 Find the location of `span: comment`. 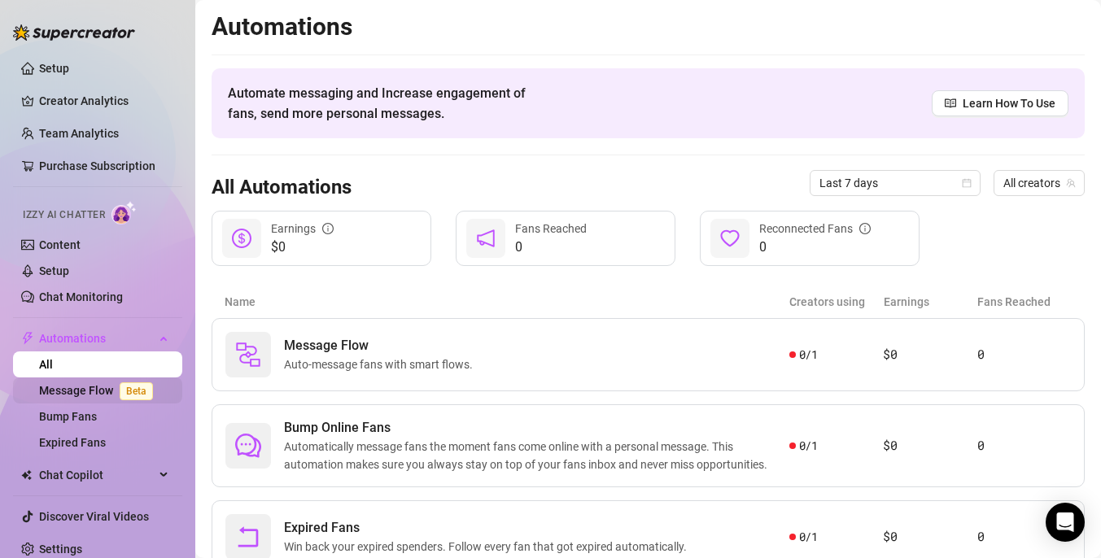

span: comment is located at coordinates (248, 446).